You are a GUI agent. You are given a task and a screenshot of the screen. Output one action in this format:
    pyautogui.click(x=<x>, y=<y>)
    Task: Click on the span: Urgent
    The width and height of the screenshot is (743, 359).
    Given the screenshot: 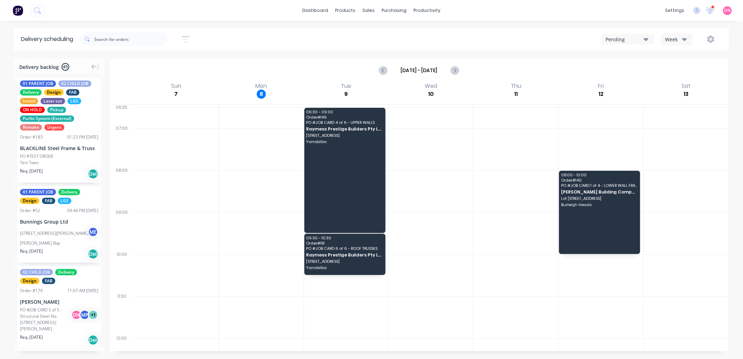 What is the action you would take?
    pyautogui.click(x=54, y=127)
    